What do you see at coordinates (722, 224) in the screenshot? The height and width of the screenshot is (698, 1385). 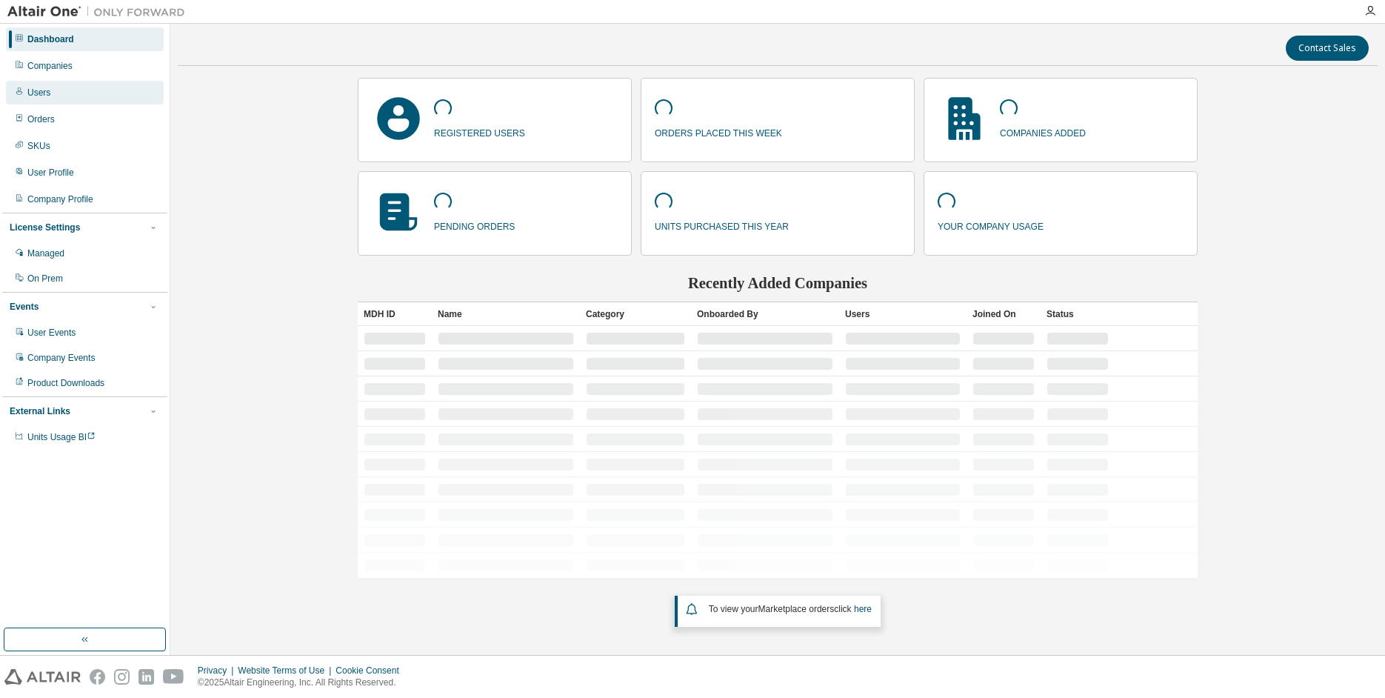 I see `p: units purchased this year` at bounding box center [722, 224].